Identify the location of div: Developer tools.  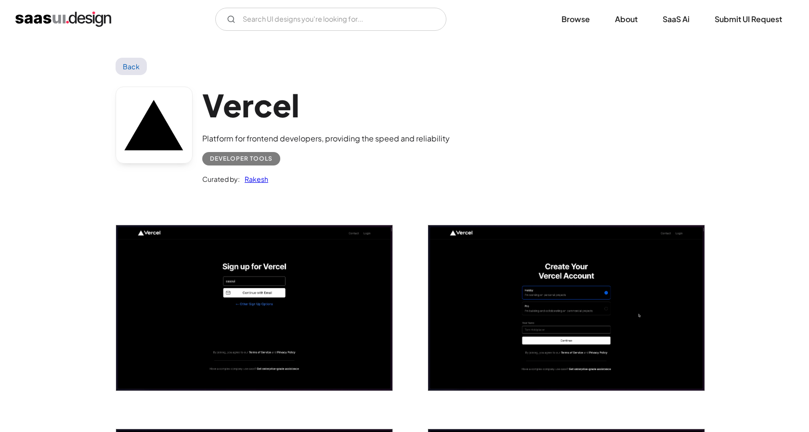
(241, 159).